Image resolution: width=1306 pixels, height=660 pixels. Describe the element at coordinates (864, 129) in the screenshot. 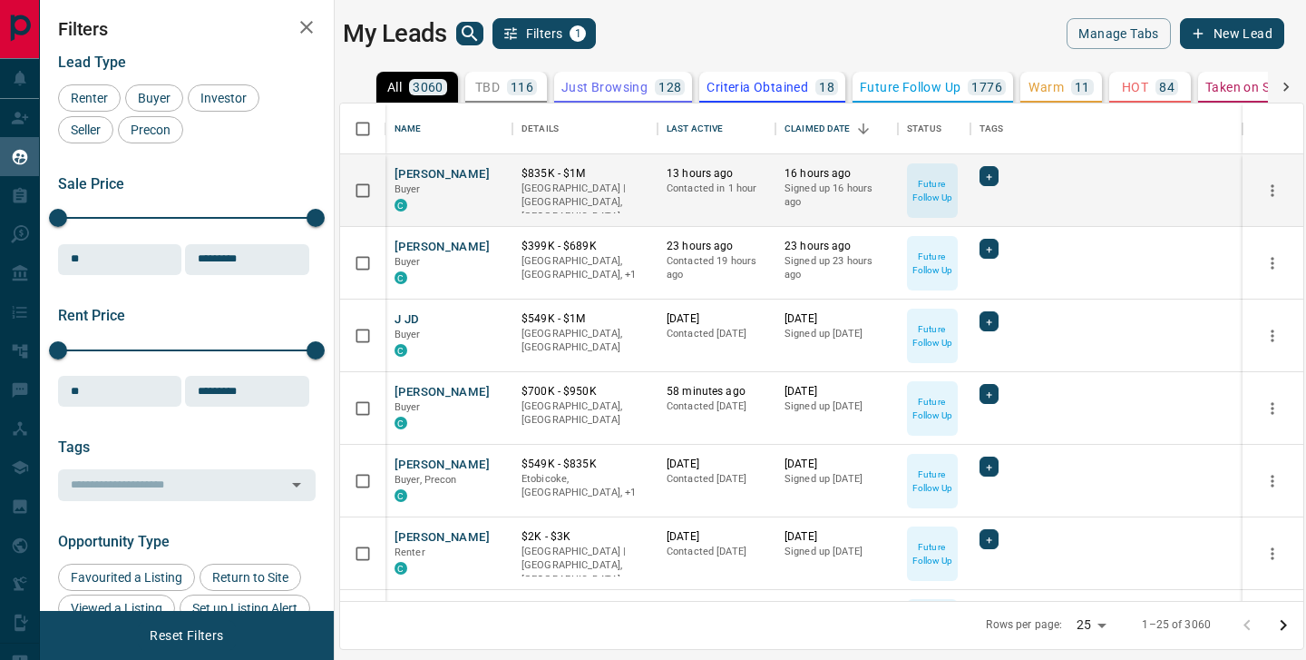

I see `button: Sort` at that location.